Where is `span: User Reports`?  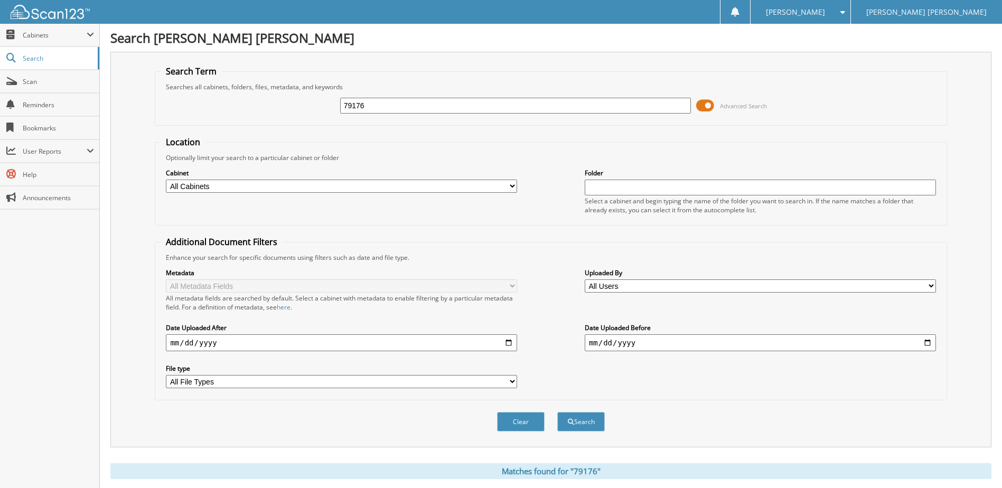
span: User Reports is located at coordinates (54, 151).